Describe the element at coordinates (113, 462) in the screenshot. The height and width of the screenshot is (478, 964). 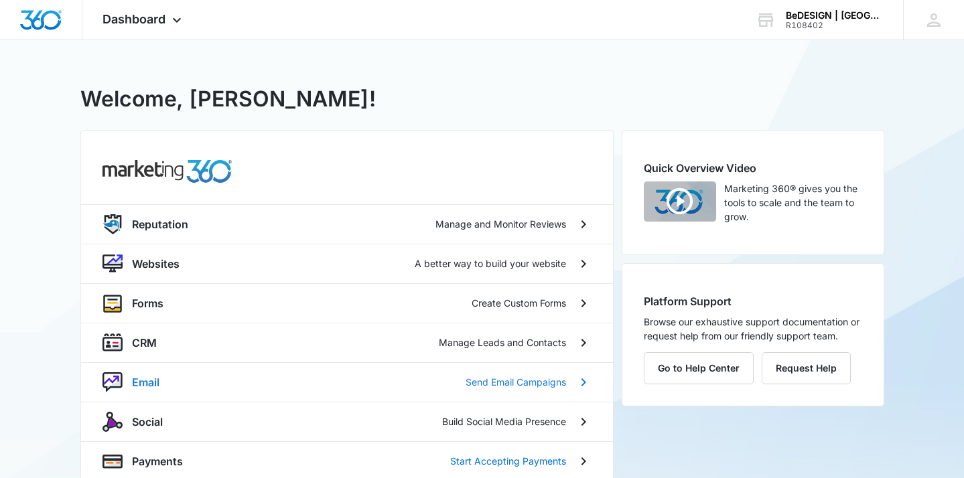
I see `img: payments` at that location.